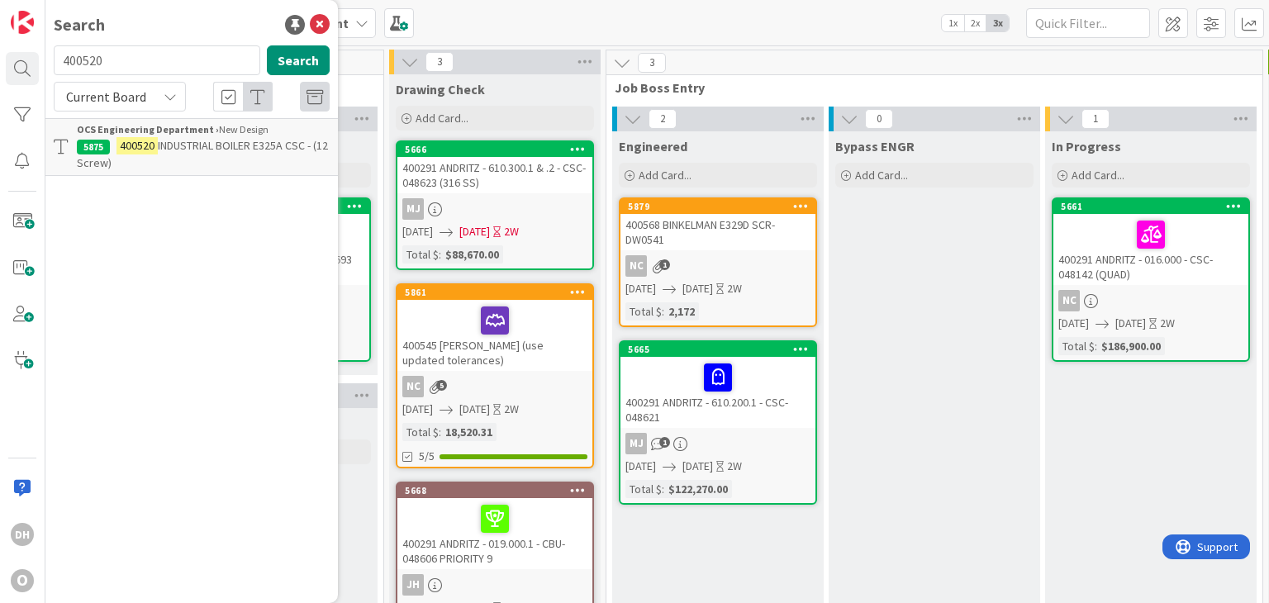 Image resolution: width=1269 pixels, height=603 pixels. Describe the element at coordinates (718, 392) in the screenshot. I see `div: 400291 ANDRITZ - 610.200.1 - CSC-048621` at that location.